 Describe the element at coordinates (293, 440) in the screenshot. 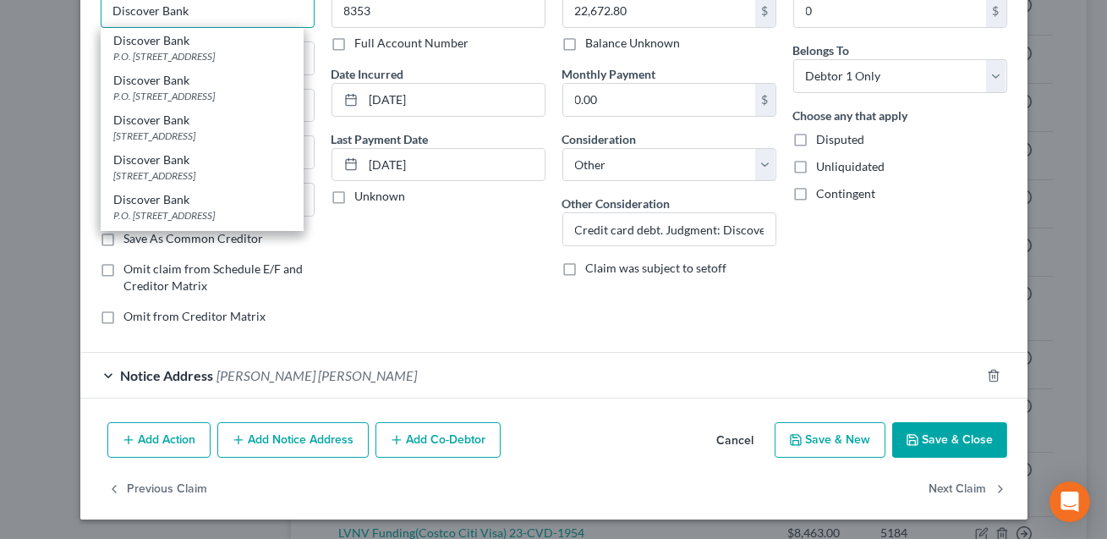

I see `button: Add Notice Address` at that location.